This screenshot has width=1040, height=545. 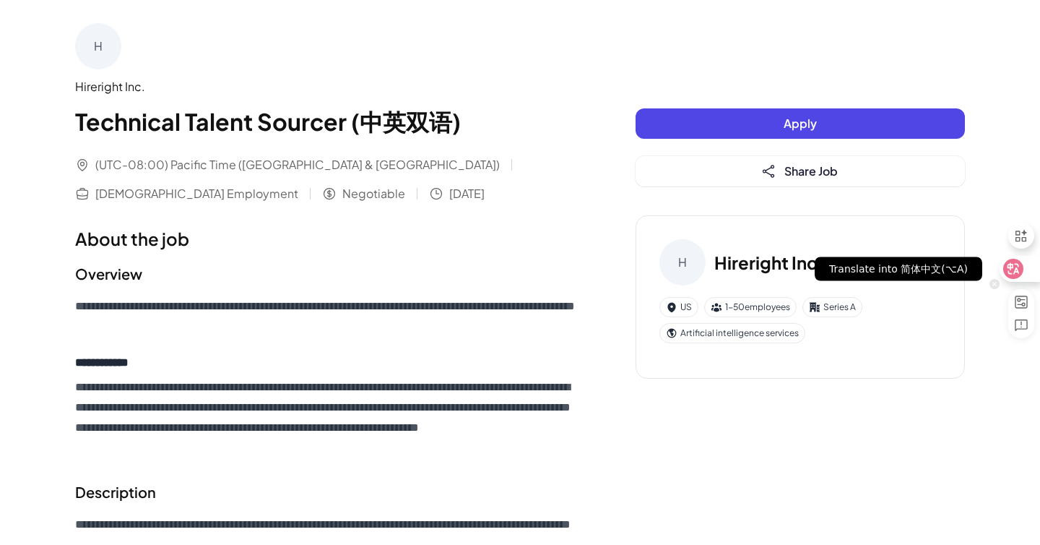 What do you see at coordinates (679, 307) in the screenshot?
I see `div: US` at bounding box center [679, 307].